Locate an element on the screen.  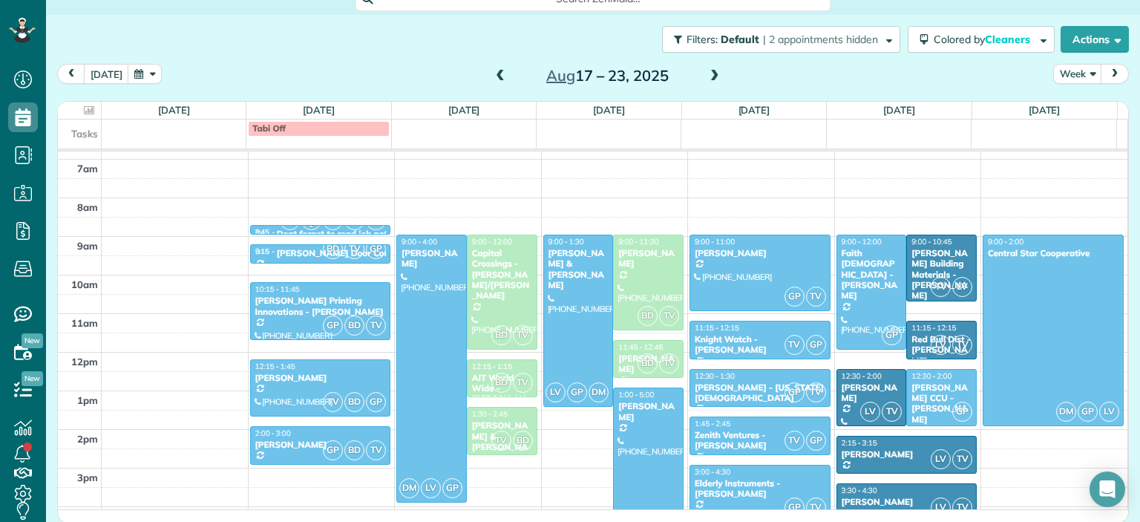
span: 12:30 - 2:00 is located at coordinates (931, 376).